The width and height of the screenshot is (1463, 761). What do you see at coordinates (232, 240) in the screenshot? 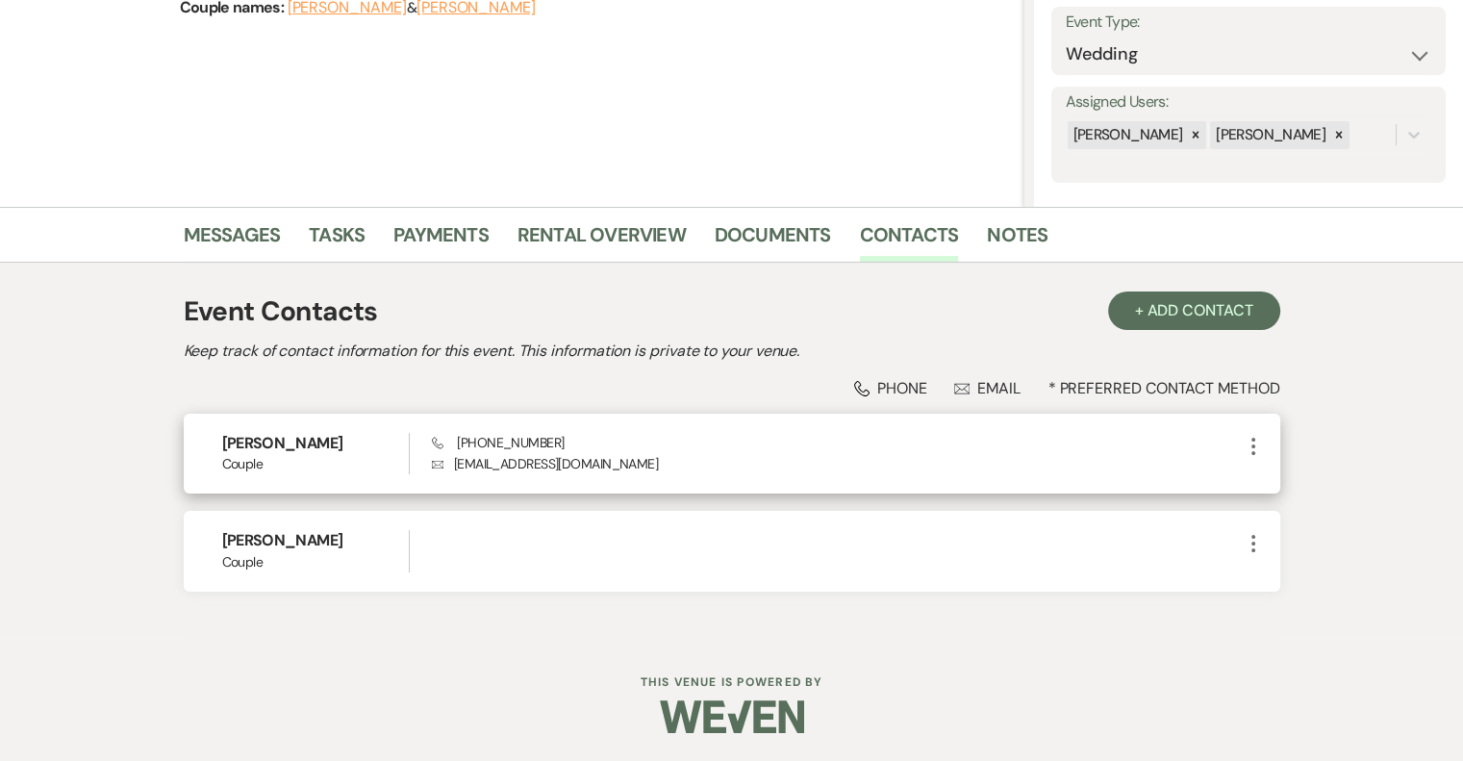
I see `a: Messages` at bounding box center [232, 240].